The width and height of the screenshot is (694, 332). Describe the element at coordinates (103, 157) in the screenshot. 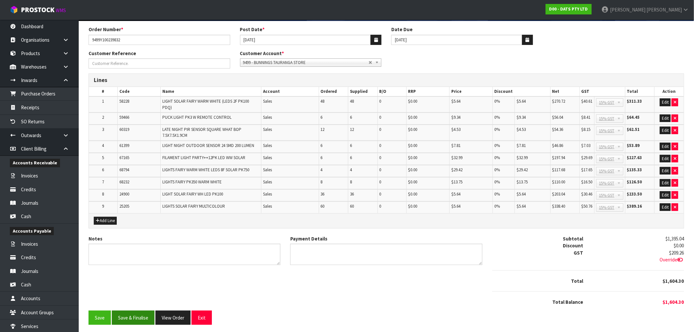

I see `span: 5` at that location.